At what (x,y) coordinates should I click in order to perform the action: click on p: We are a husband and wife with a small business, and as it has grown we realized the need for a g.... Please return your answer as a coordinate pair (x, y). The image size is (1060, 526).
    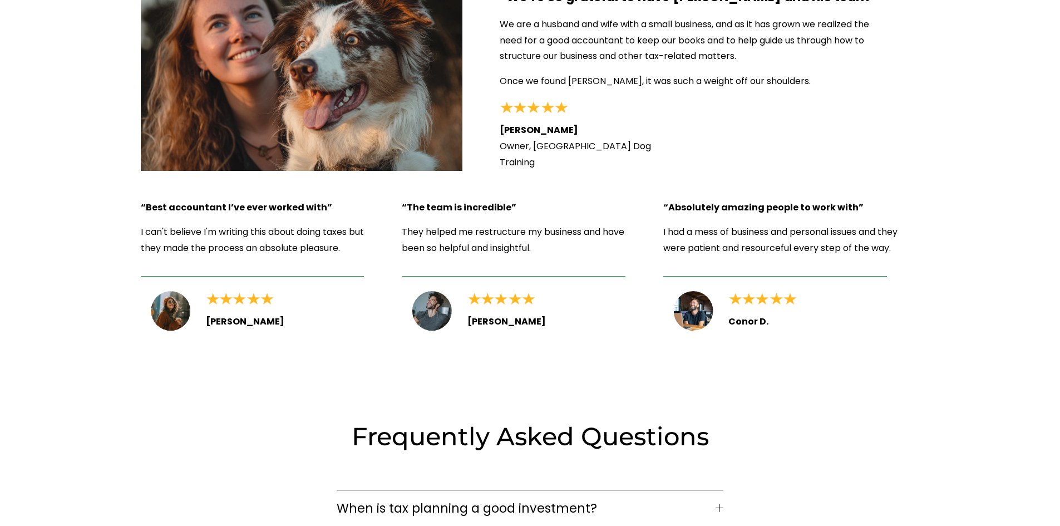
    Looking at the image, I should click on (693, 41).